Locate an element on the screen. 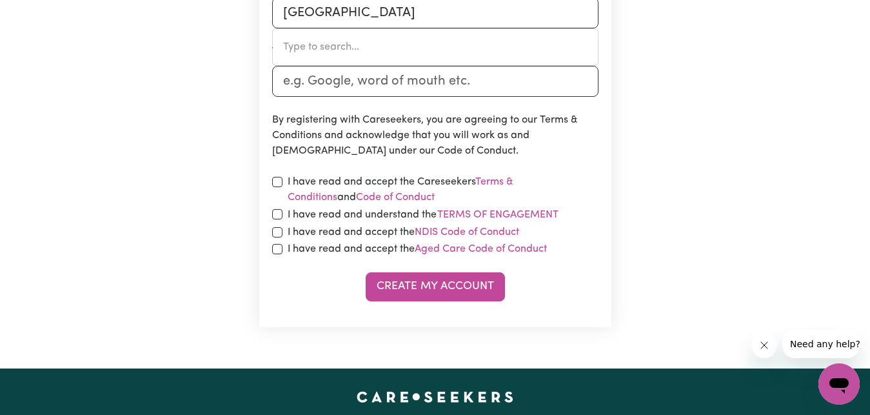  p: By registering with Careseekers, you are agreeing to our Terms & Conditions and acknowledge that ... is located at coordinates (435, 135).